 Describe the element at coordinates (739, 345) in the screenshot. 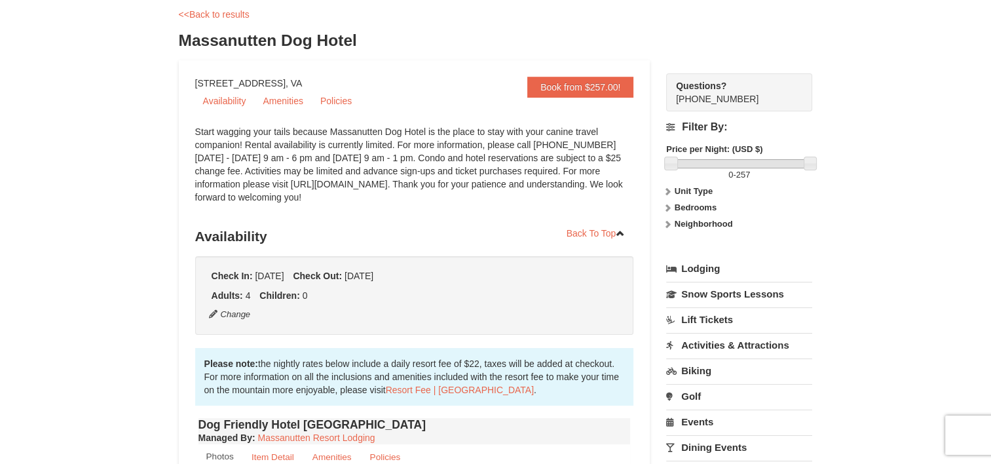

I see `a: Activities & Attractions` at that location.